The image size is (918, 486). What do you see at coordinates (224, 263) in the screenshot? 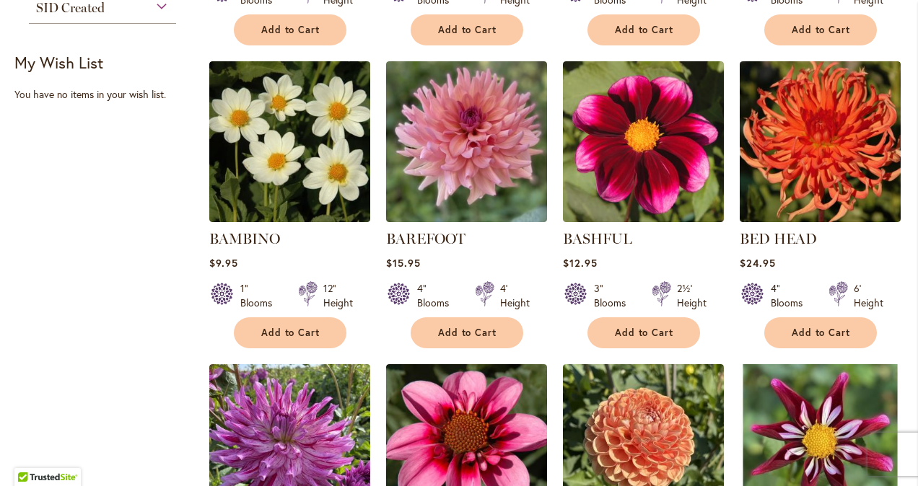
I see `span: $9.95` at bounding box center [224, 263].